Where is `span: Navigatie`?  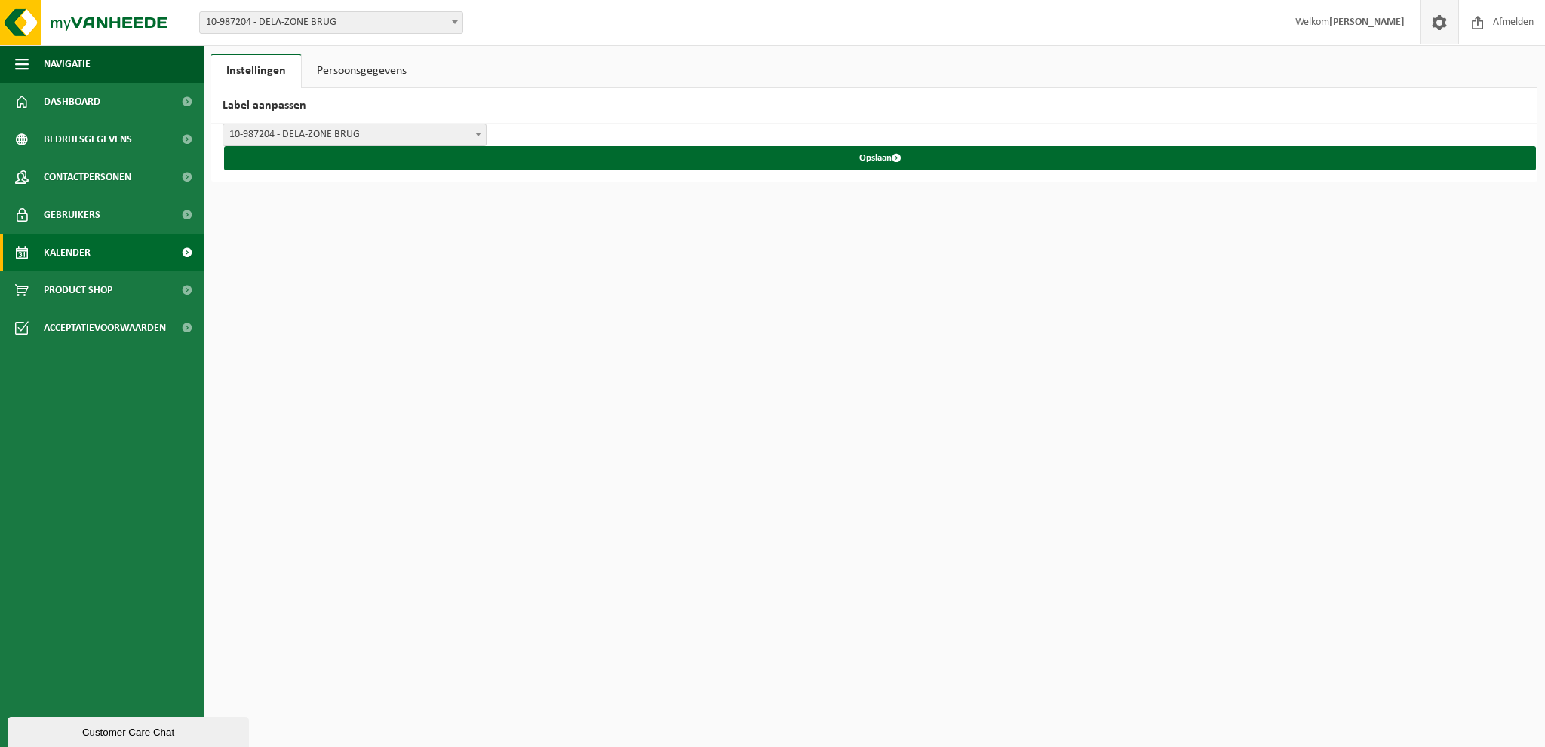 span: Navigatie is located at coordinates (67, 64).